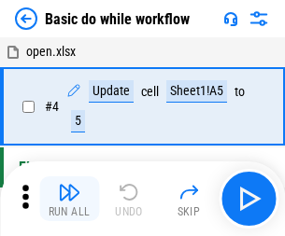  Describe the element at coordinates (188, 199) in the screenshot. I see `button: Skip` at that location.